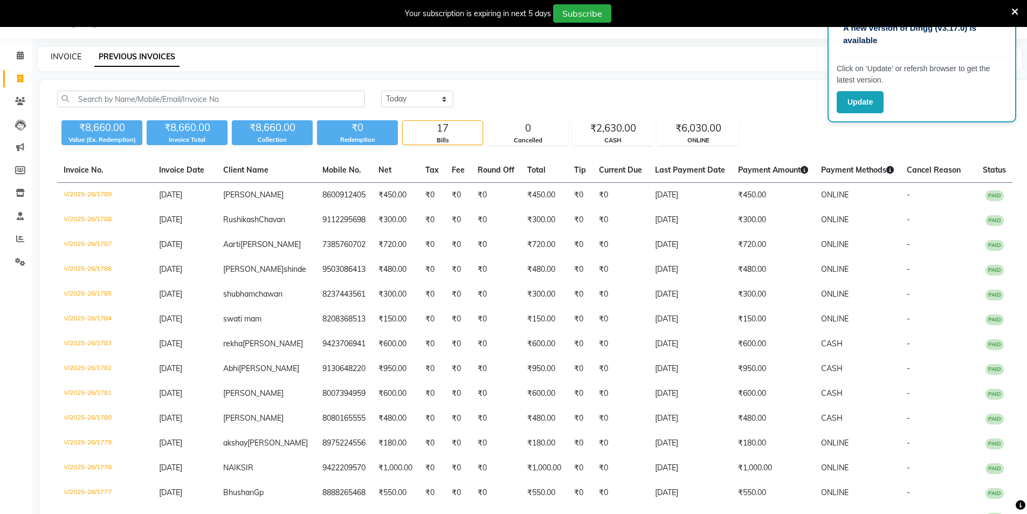 Image resolution: width=1027 pixels, height=514 pixels. Describe the element at coordinates (272, 219) in the screenshot. I see `span: Chavan` at that location.